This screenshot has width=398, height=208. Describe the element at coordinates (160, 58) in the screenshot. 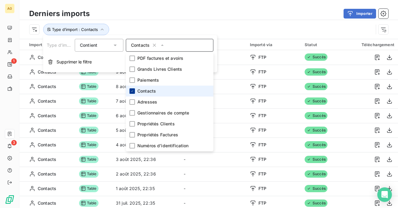

I see `span: PDF factures et avoirs` at that location.